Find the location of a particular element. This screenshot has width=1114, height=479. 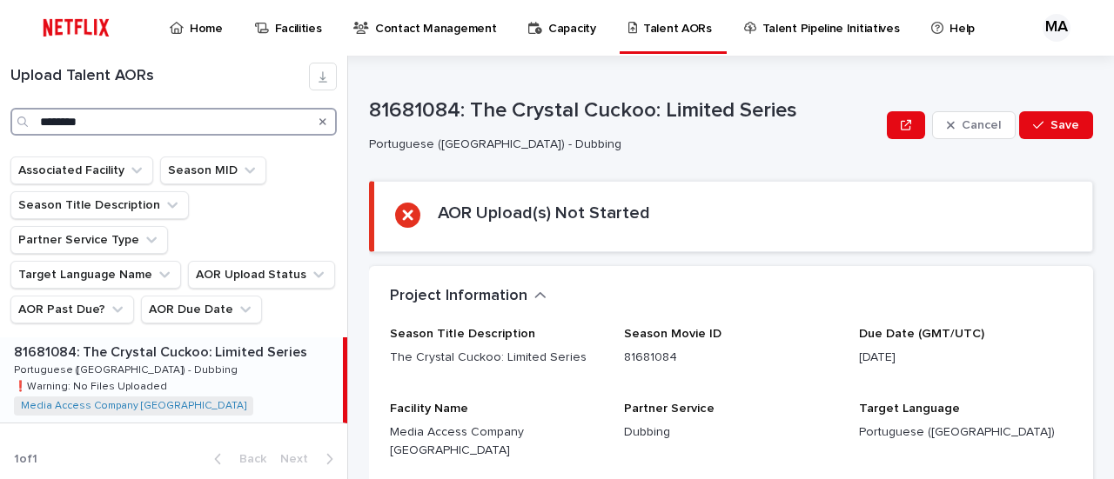

button: AOR Past Due? is located at coordinates (72, 310).